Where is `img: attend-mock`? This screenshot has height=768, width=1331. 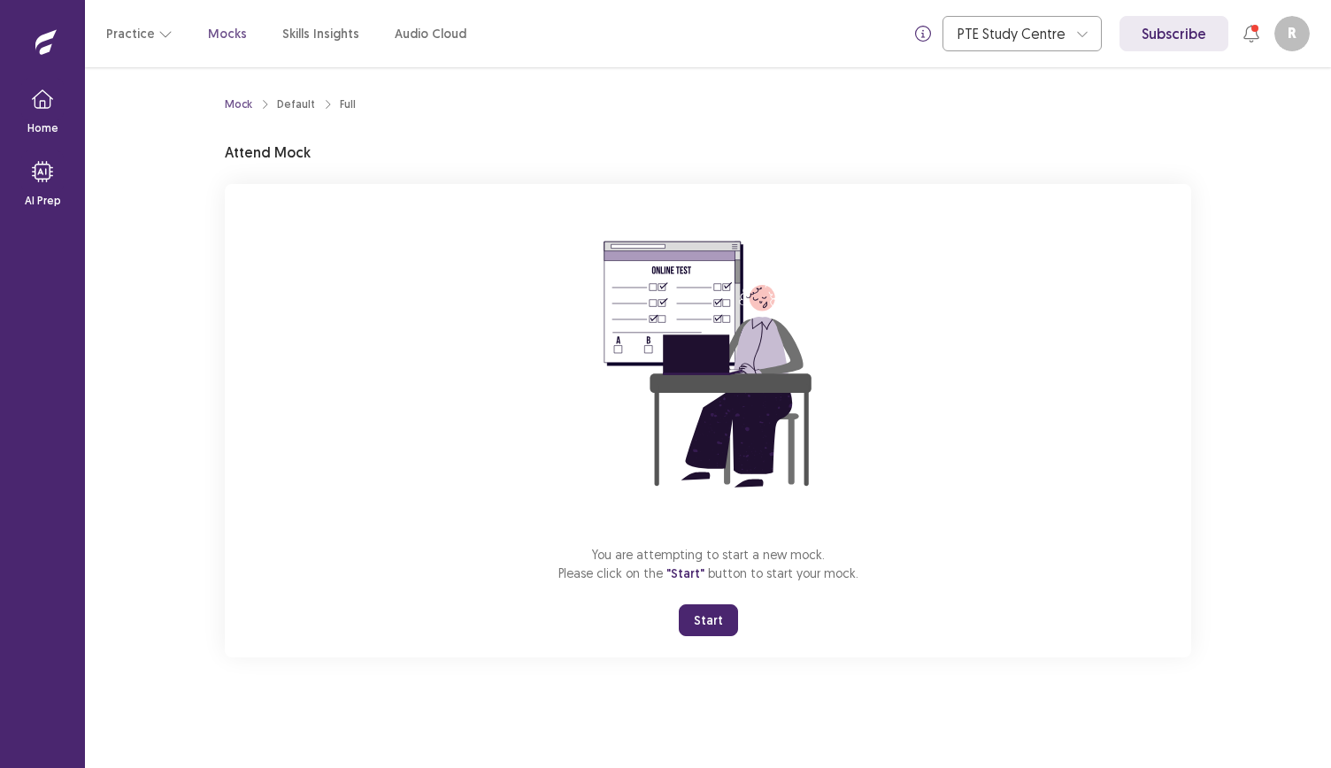 img: attend-mock is located at coordinates (708, 365).